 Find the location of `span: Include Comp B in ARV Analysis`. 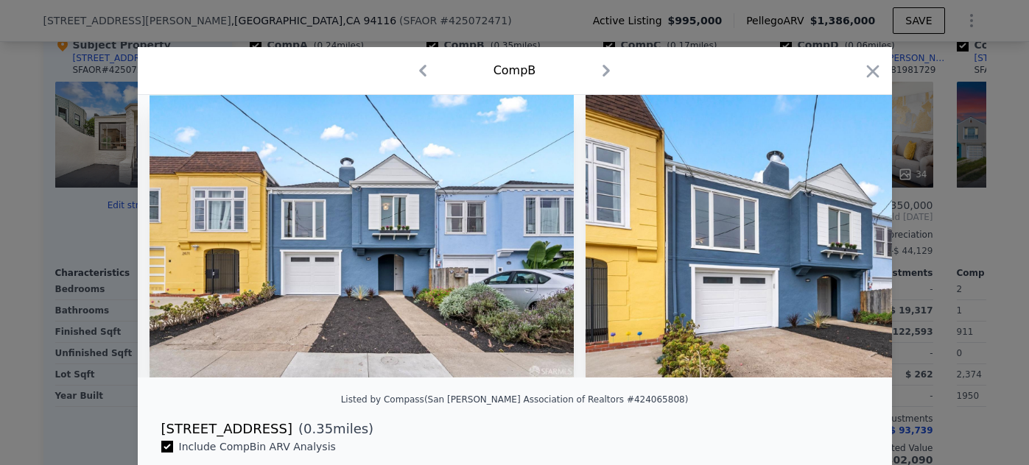

span: Include Comp B in ARV Analysis is located at coordinates (257, 447).